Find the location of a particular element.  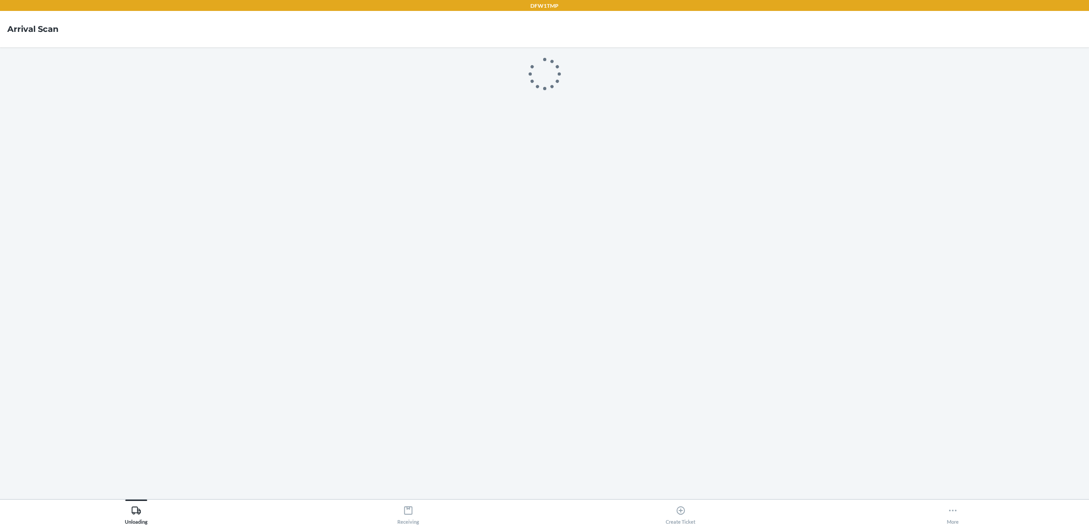

div: Unloading is located at coordinates (136, 514).